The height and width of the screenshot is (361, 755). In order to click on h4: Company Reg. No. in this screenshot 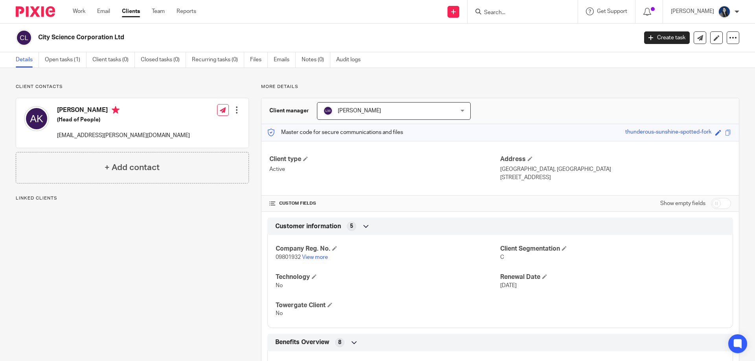, I will do `click(388, 249)`.